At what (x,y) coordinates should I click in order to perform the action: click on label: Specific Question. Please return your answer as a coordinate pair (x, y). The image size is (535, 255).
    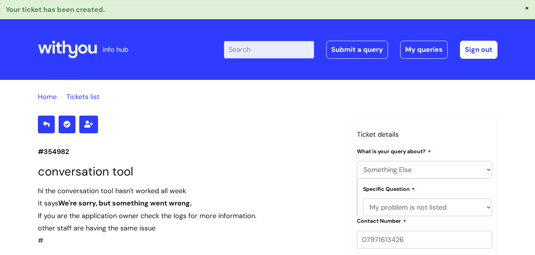
    Looking at the image, I should click on (389, 188).